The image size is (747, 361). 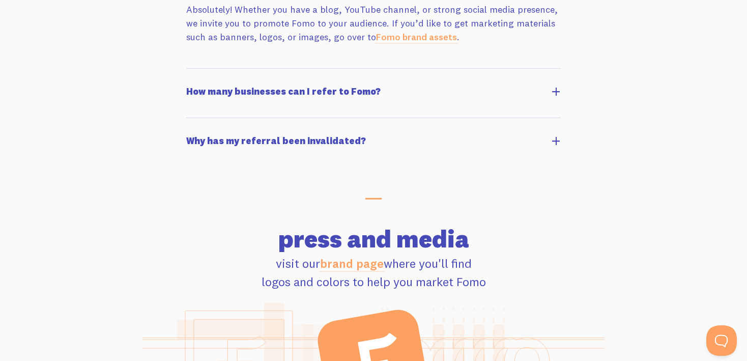 I want to click on h5: Why has my referral been invalidated?, so click(x=276, y=141).